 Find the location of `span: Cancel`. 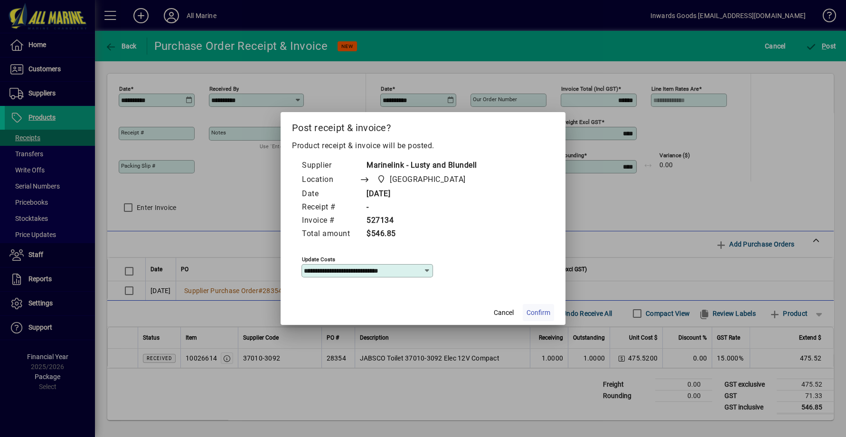

span: Cancel is located at coordinates (504, 313).